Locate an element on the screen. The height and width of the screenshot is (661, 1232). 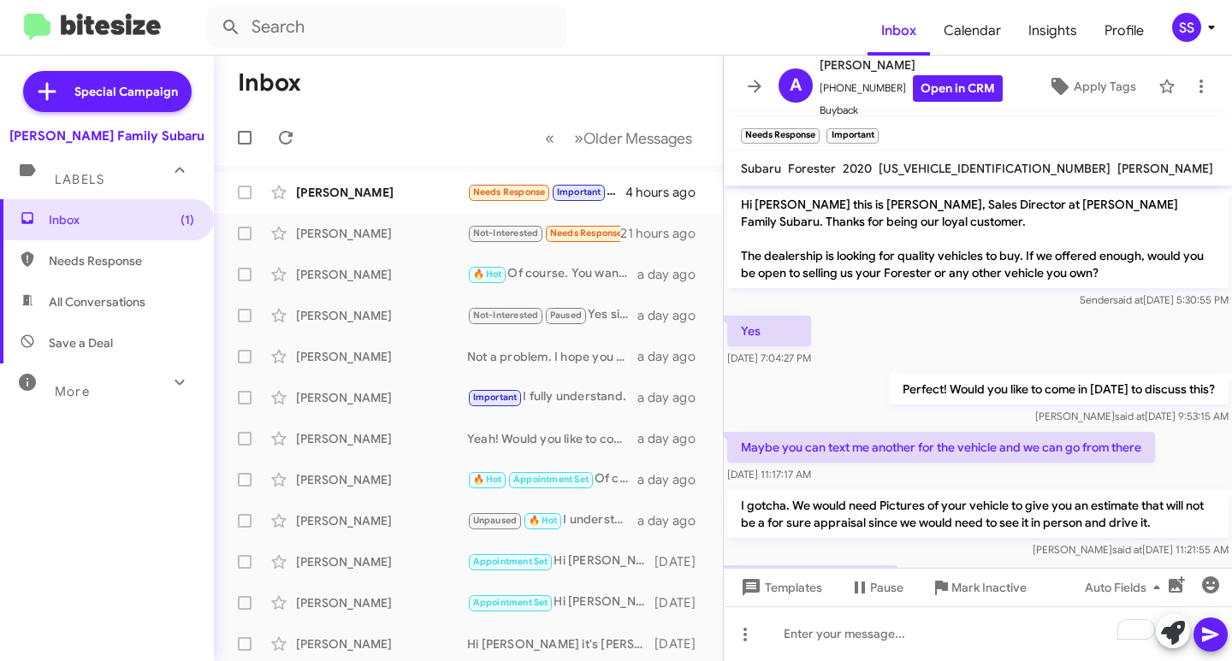
div: Of course. You want to see a Blue Crosstrek? is located at coordinates (552, 274).